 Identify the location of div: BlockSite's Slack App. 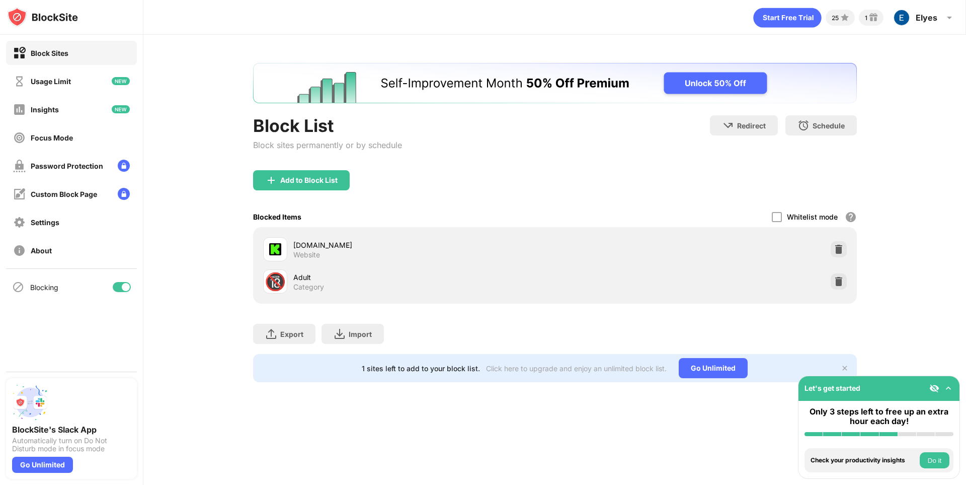
(71, 429).